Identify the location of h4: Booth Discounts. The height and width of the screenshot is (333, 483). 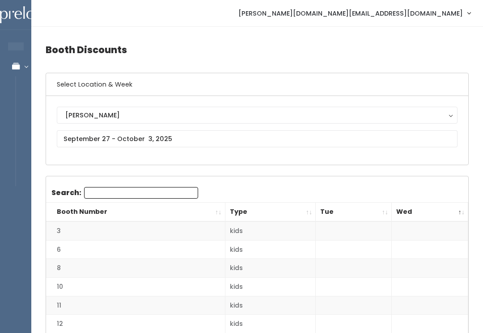
(257, 50).